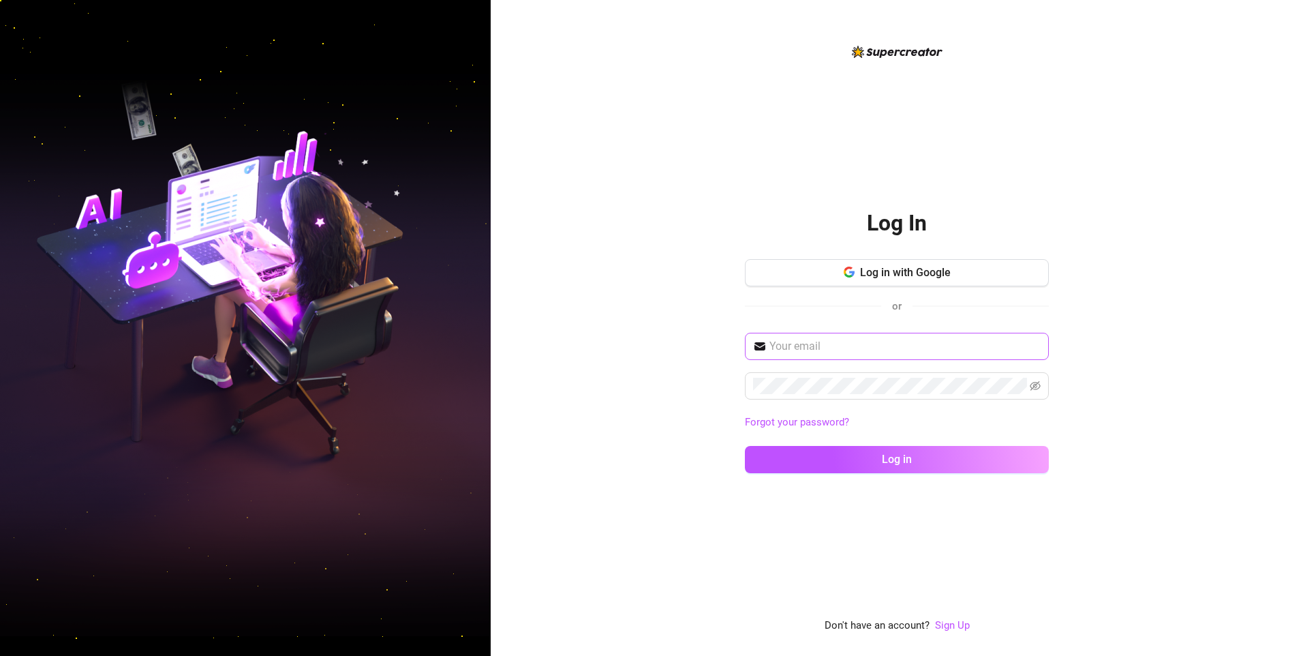 Image resolution: width=1303 pixels, height=656 pixels. Describe the element at coordinates (905, 272) in the screenshot. I see `span: Log in with Google` at that location.